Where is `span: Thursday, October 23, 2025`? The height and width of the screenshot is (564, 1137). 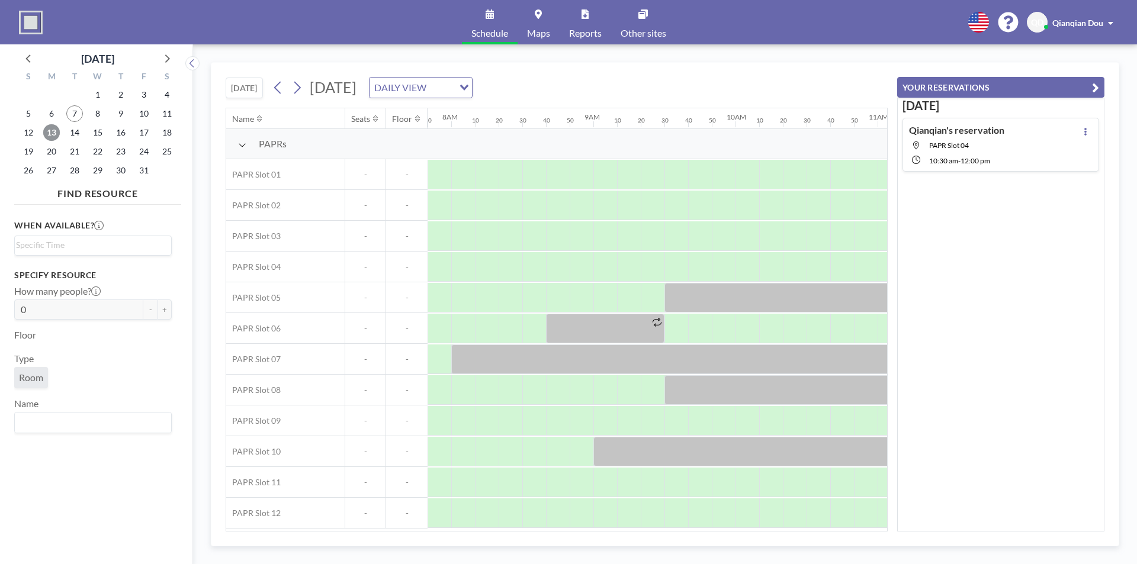 span: Thursday, October 23, 2025 is located at coordinates (121, 152).